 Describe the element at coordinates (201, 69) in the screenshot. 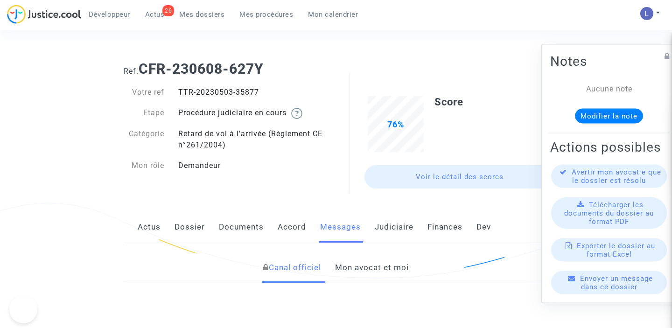

I see `b: CFR-230608-627Y` at that location.